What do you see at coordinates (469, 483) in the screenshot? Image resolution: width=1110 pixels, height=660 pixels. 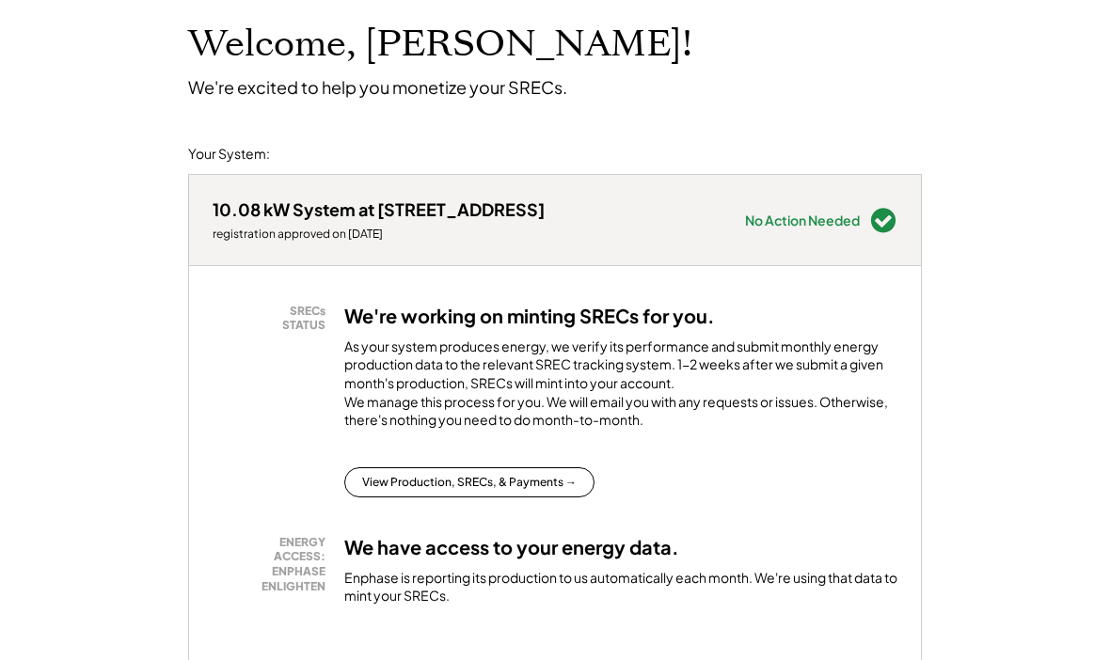 I see `button: View Production, SRECs, & Payments →` at bounding box center [469, 483].